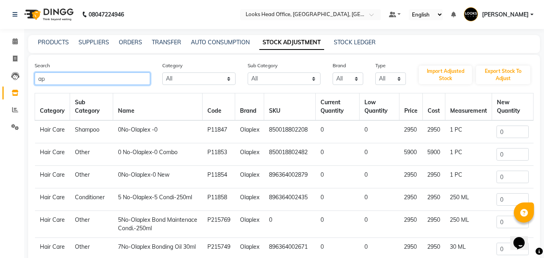 This screenshot has width=544, height=258. What do you see at coordinates (91, 132) in the screenshot?
I see `td: Shampoo` at bounding box center [91, 132].